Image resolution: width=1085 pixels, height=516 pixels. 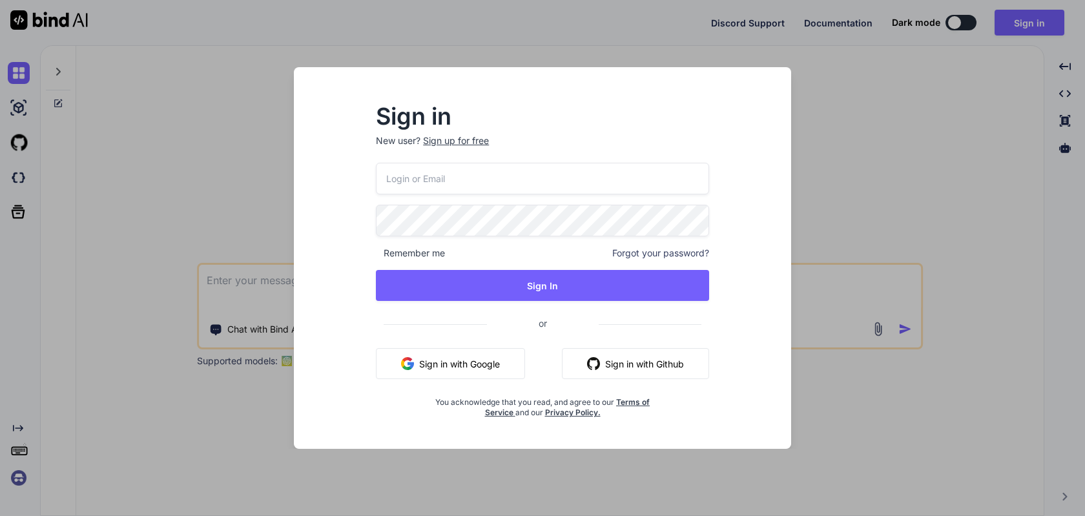 I want to click on span: Forgot your password?, so click(x=660, y=253).